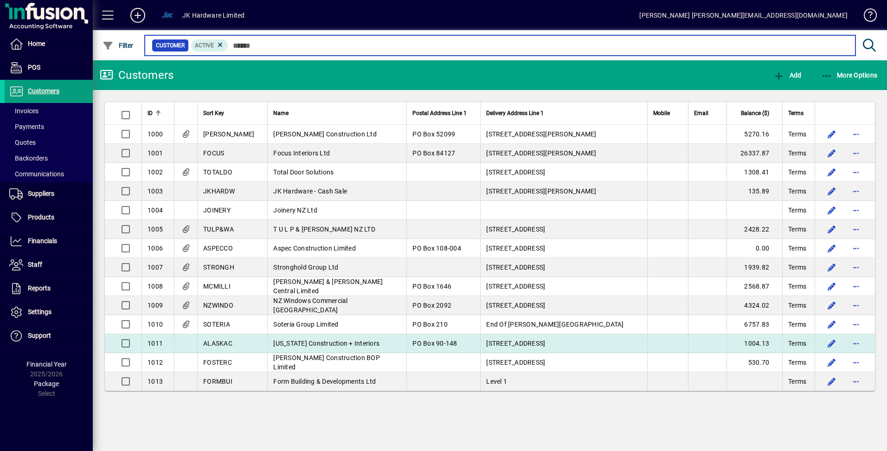 The image size is (887, 451). Describe the element at coordinates (22, 142) in the screenshot. I see `span: Quotes` at that location.